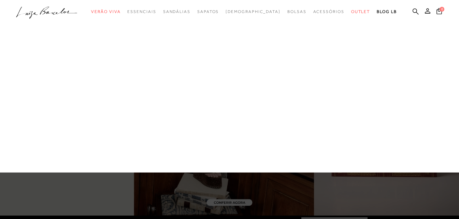 The width and height of the screenshot is (459, 219). I want to click on span: Essenciais, so click(142, 12).